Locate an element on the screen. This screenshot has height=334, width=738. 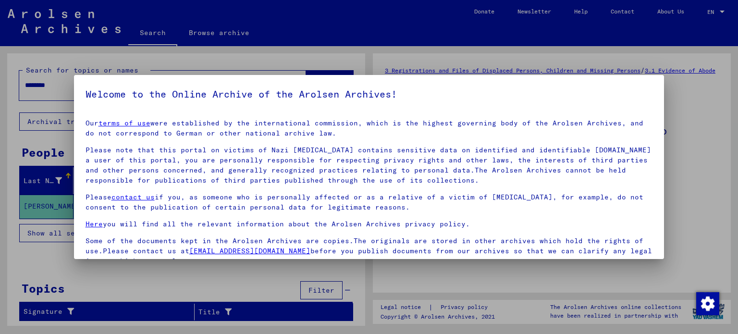
a: terms of use is located at coordinates (125, 123).